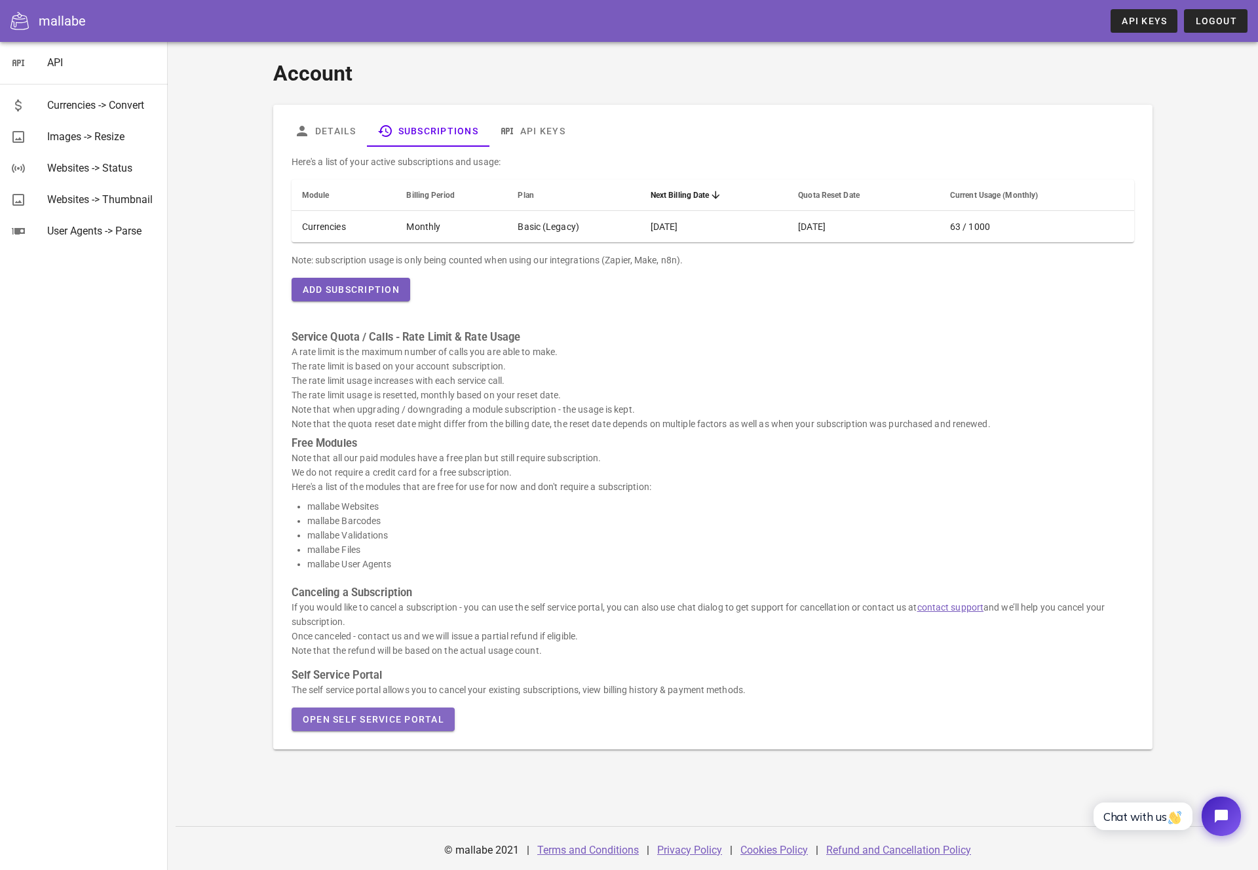  I want to click on div: Websites -> Status, so click(102, 168).